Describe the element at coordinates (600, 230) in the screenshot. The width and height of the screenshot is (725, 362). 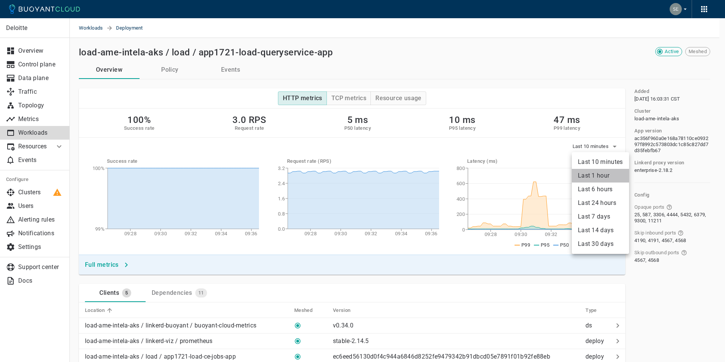
I see `li: Last 14 days` at that location.